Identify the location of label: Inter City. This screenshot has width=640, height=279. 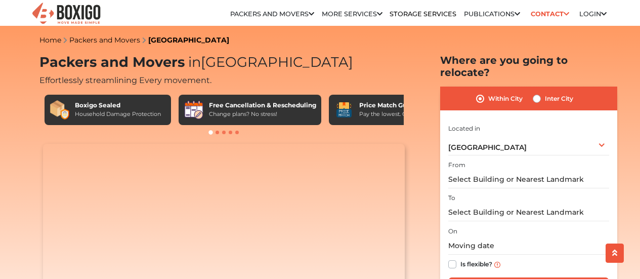
(559, 99).